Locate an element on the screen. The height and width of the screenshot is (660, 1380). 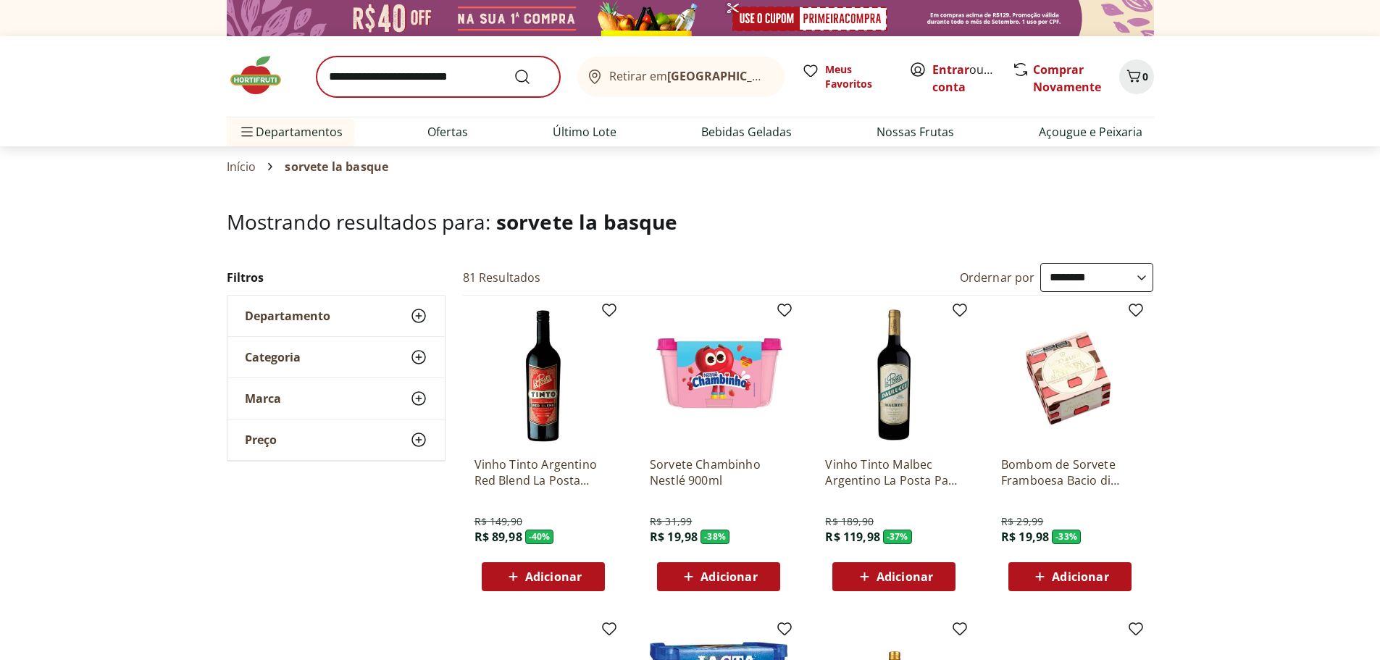
a: Nossas Frutas is located at coordinates (915, 132).